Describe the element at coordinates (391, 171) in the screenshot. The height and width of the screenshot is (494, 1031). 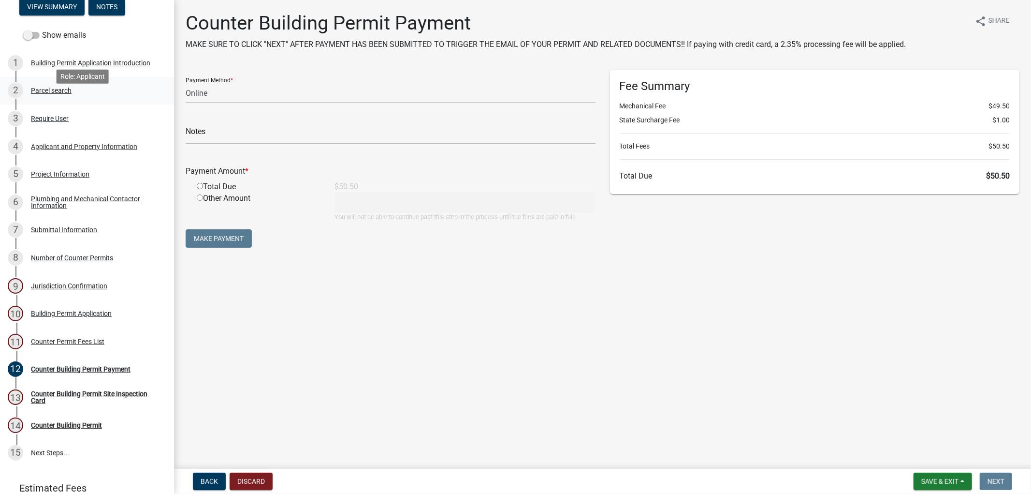
I see `div: Payment Amount` at that location.